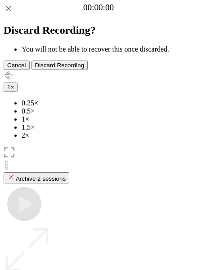 The image size is (197, 270). I want to click on li: 1.5×, so click(107, 127).